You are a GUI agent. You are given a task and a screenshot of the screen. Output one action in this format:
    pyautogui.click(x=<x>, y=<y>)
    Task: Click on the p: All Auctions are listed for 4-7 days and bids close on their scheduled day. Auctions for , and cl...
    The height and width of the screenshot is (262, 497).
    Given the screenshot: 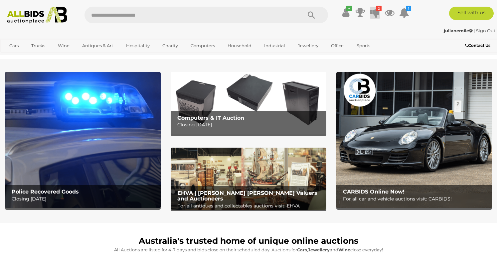 What is the action you would take?
    pyautogui.click(x=248, y=250)
    